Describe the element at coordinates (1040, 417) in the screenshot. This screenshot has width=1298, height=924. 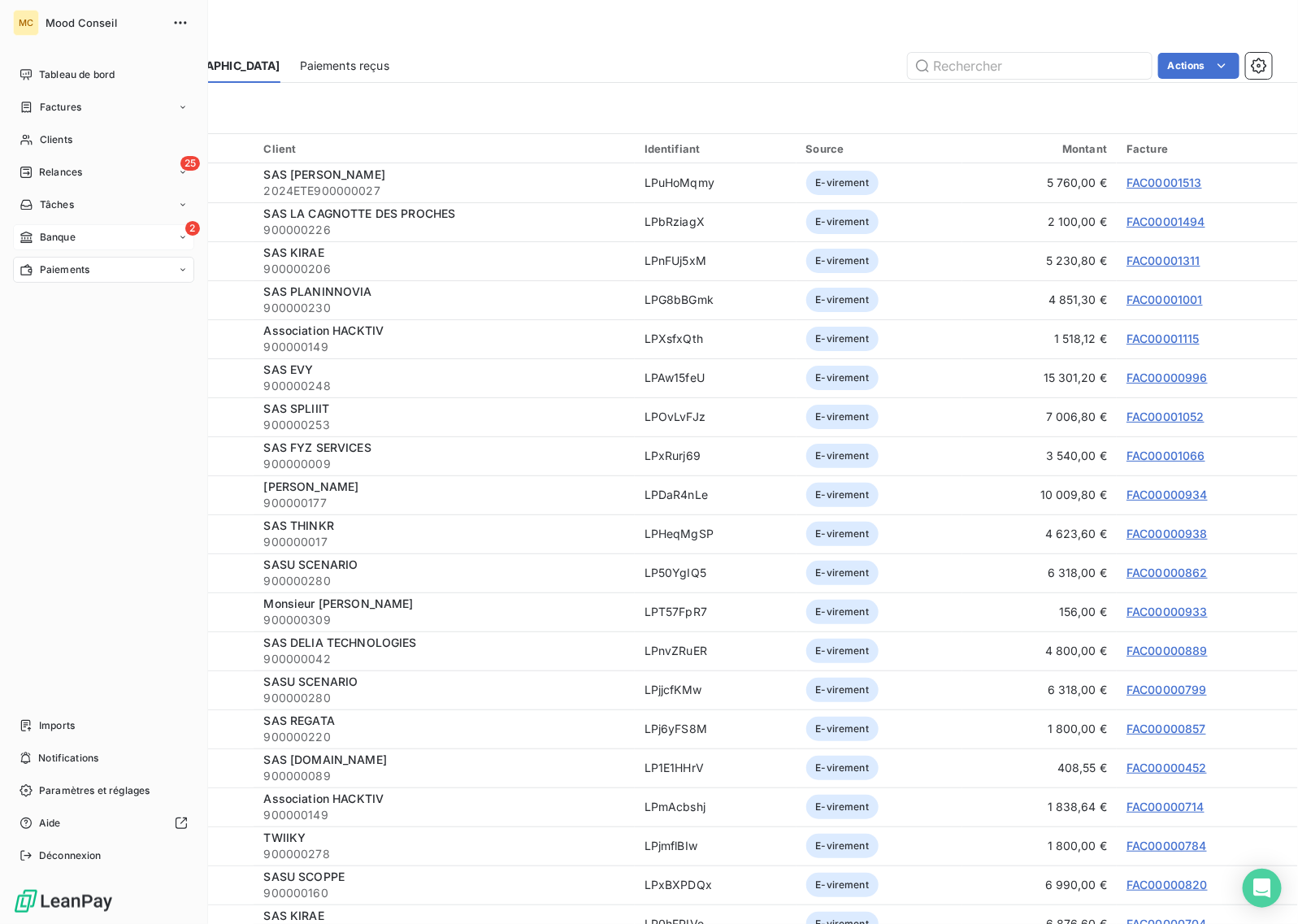
I see `td: 7 006,80 €` at that location.